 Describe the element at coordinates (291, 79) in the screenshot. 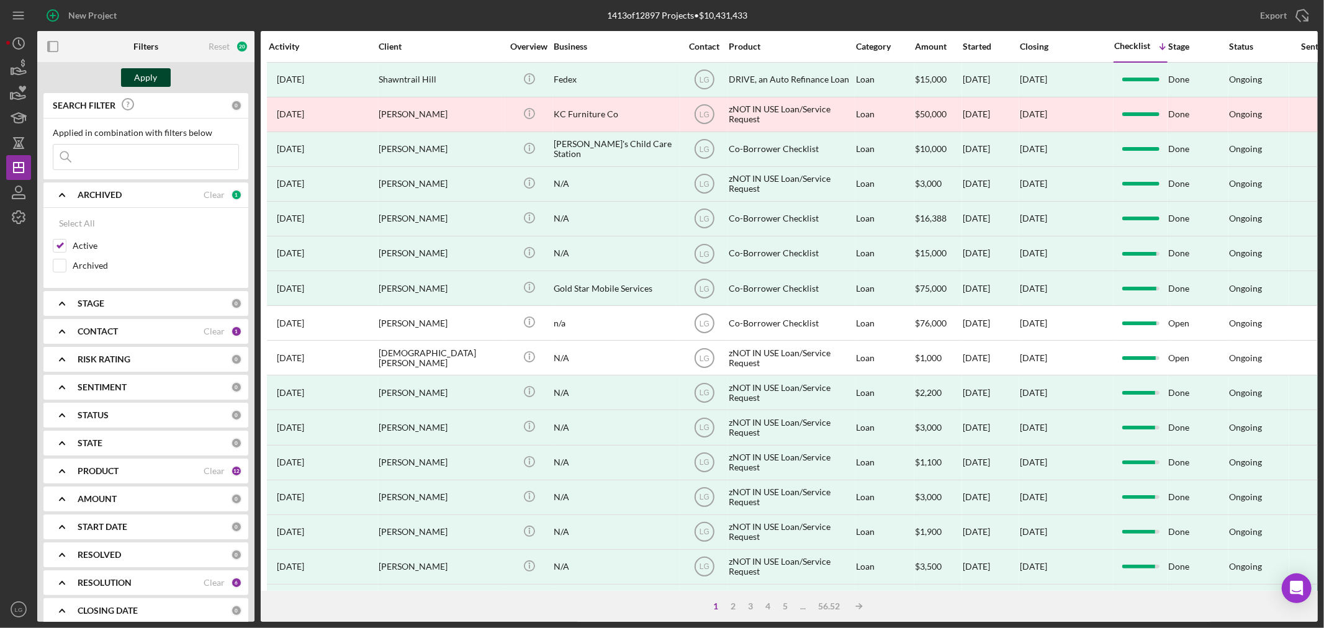

I see `time: 2022-08-11 16:53` at that location.